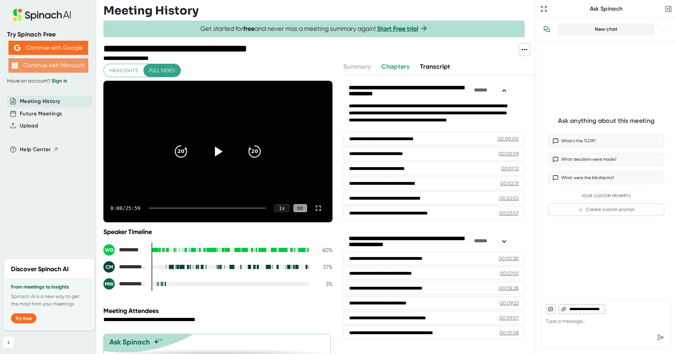  I want to click on div: 00:09:57, so click(509, 318).